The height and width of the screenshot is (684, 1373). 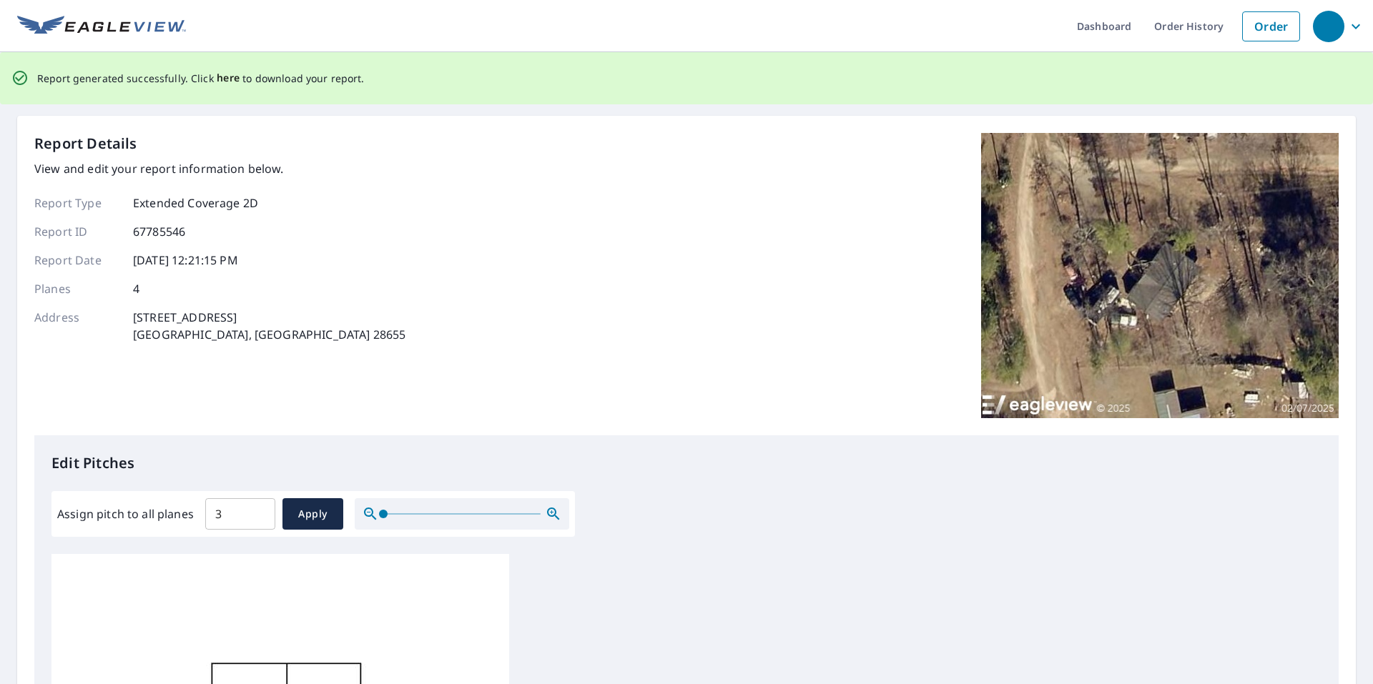 I want to click on p: 67785546, so click(x=159, y=232).